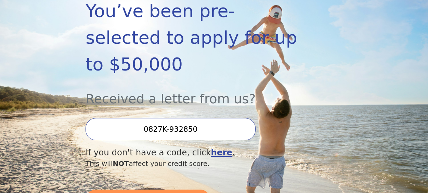 This screenshot has width=428, height=193. I want to click on b: here, so click(222, 152).